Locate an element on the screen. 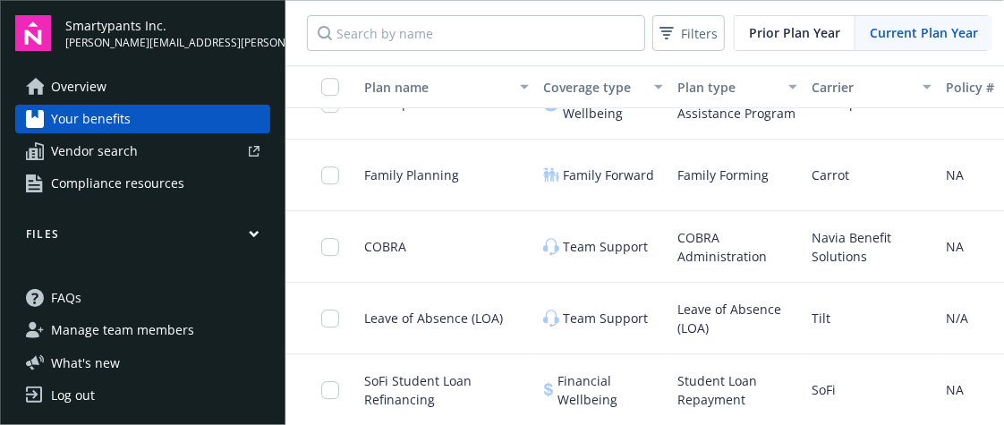  span: Vendor search is located at coordinates (94, 151).